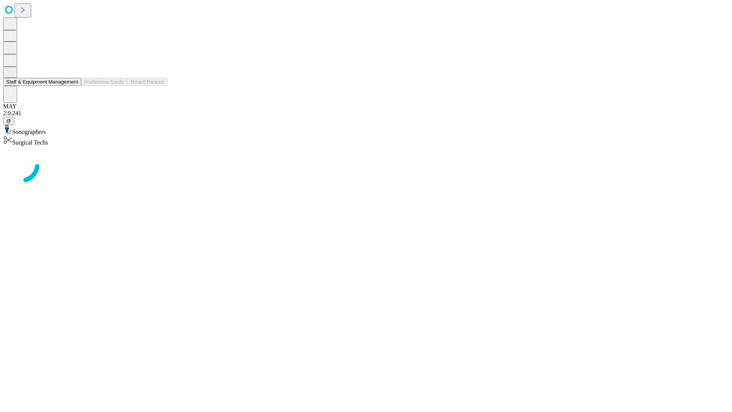 The image size is (732, 412). I want to click on button: Preference Cards, so click(104, 82).